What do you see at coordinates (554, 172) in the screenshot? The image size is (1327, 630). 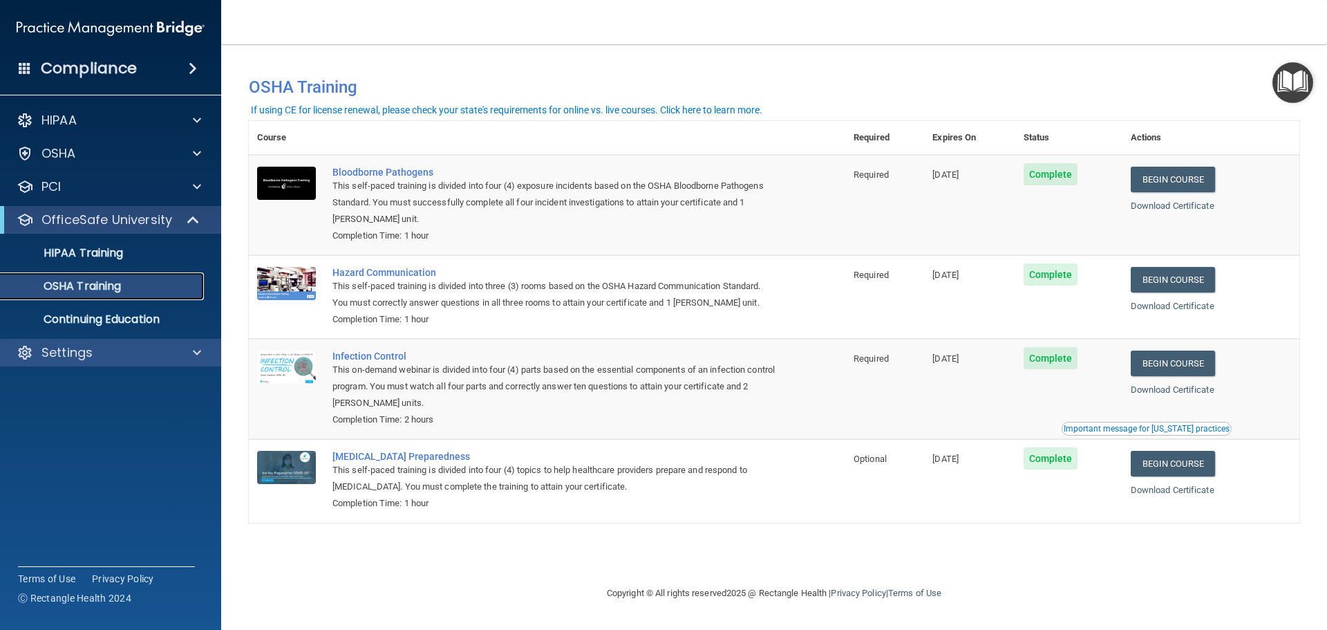 I see `a: Bloodborne Pathogens` at bounding box center [554, 172].